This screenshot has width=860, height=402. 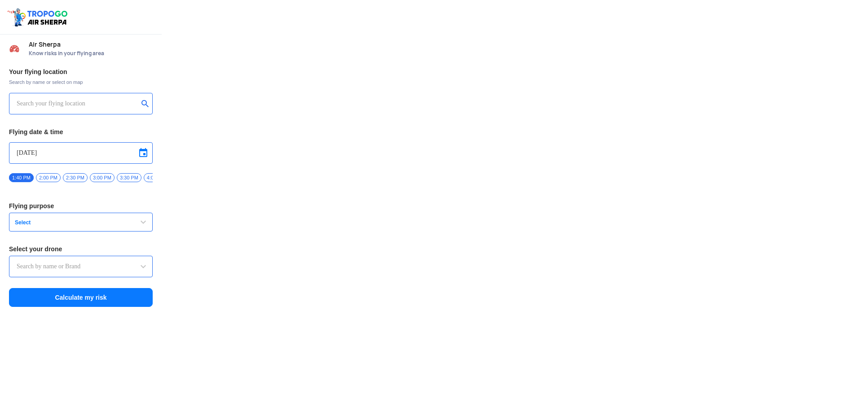 I want to click on span: Air Sherpa, so click(x=91, y=44).